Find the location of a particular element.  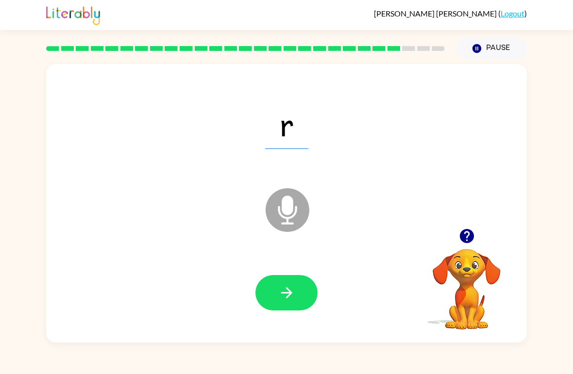

span: r is located at coordinates (286, 124).